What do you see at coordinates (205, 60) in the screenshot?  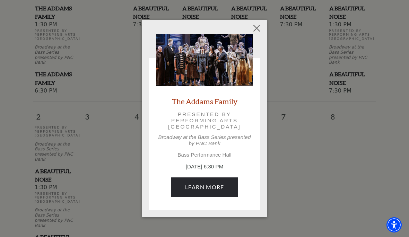 I see `img: The Addams Family` at bounding box center [205, 60].